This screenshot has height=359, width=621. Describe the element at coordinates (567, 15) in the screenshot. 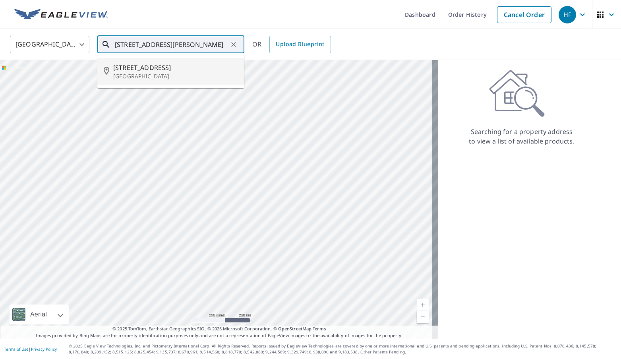

I see `div: HF` at that location.